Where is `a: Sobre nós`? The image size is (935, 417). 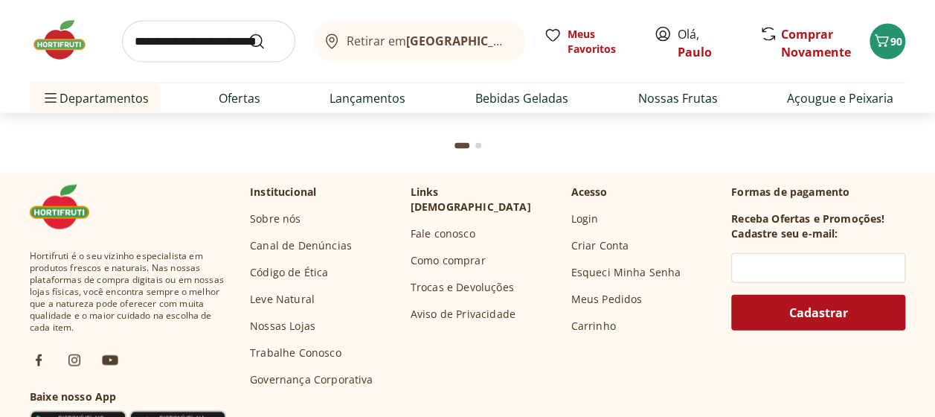 a: Sobre nós is located at coordinates (275, 219).